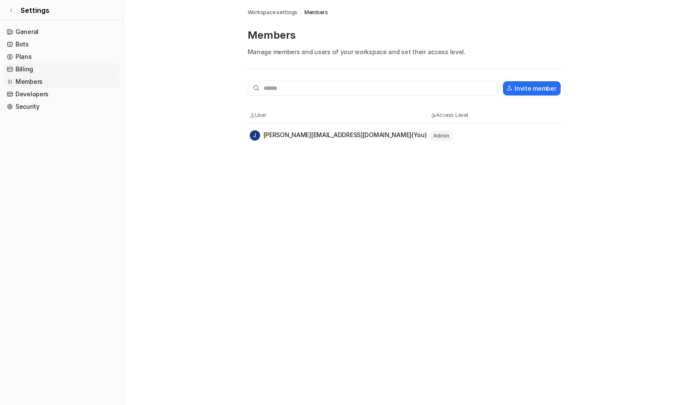 The height and width of the screenshot is (405, 684). Describe the element at coordinates (61, 69) in the screenshot. I see `a: Billing` at that location.